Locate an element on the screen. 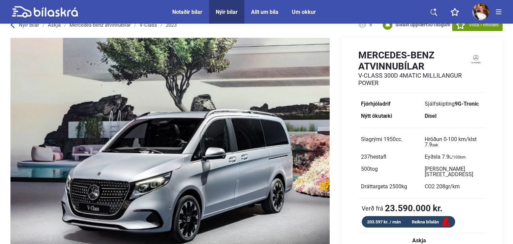  a: 2023 is located at coordinates (171, 25).